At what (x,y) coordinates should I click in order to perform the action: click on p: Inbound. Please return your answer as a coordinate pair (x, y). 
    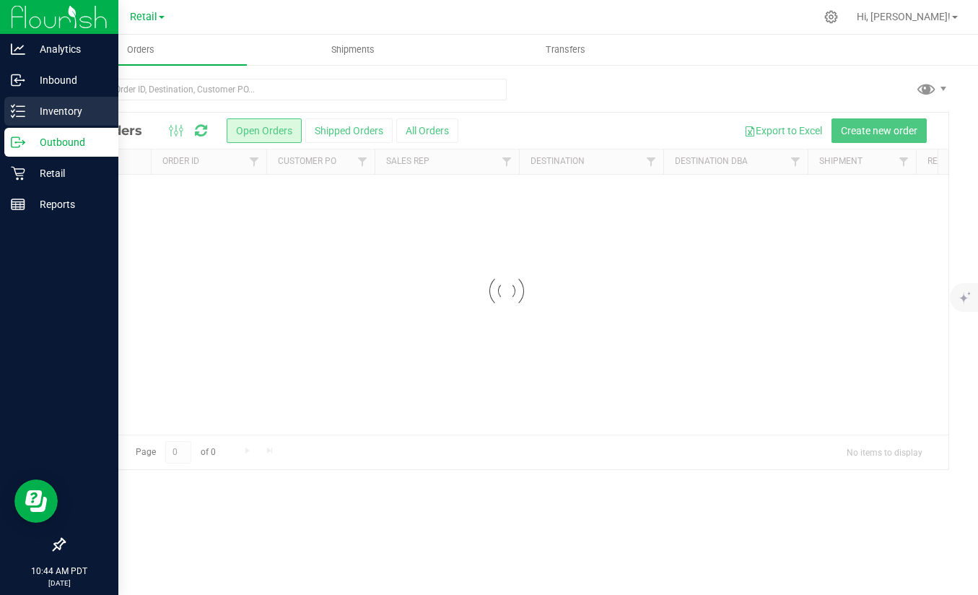
    Looking at the image, I should click on (69, 80).